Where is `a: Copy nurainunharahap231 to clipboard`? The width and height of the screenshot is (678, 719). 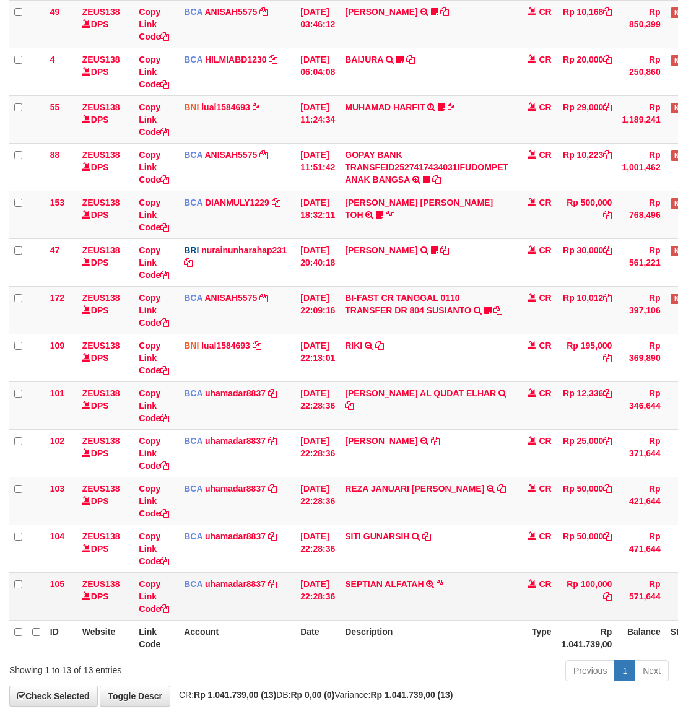
a: Copy nurainunharahap231 to clipboard is located at coordinates (188, 263).